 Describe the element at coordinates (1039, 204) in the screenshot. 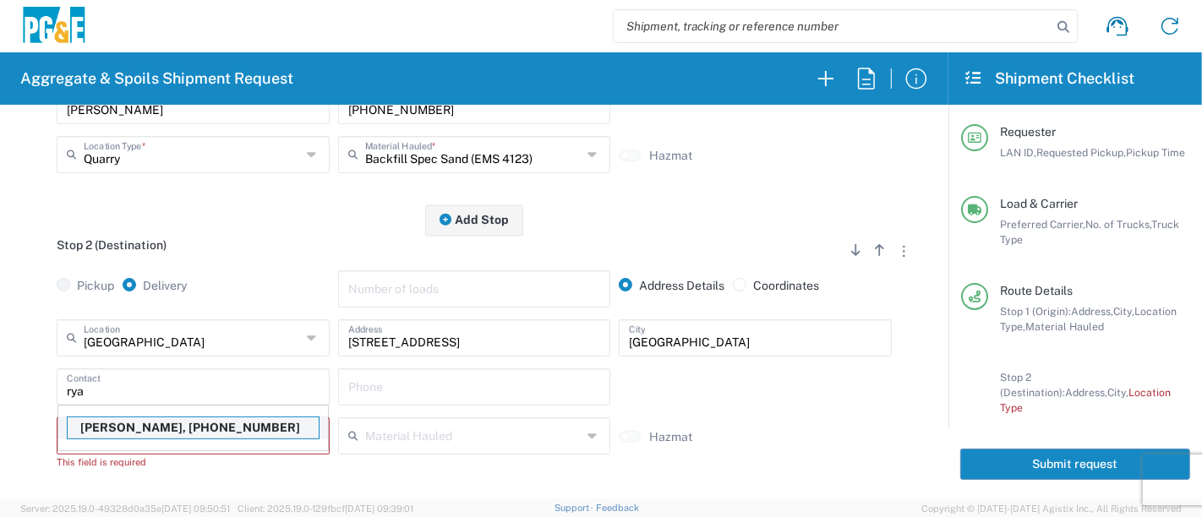

I see `span: Load & Carrier` at that location.